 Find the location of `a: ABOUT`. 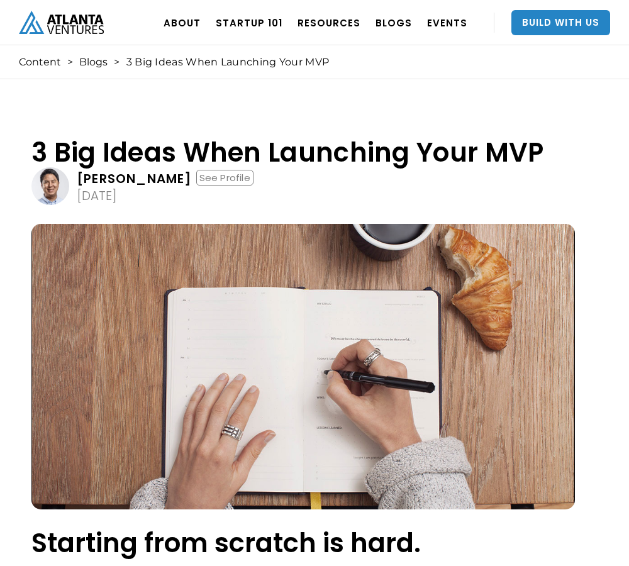

a: ABOUT is located at coordinates (182, 23).